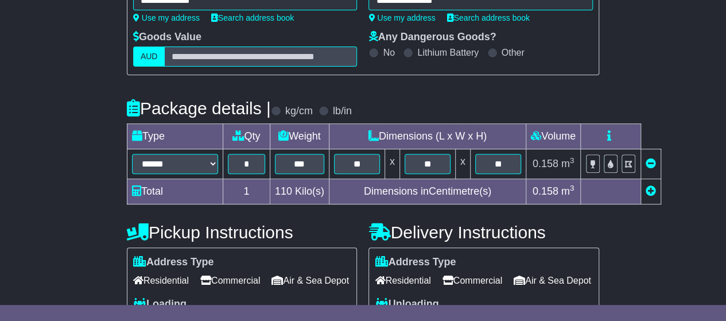  Describe the element at coordinates (448, 52) in the screenshot. I see `label: Lithium Battery` at that location.